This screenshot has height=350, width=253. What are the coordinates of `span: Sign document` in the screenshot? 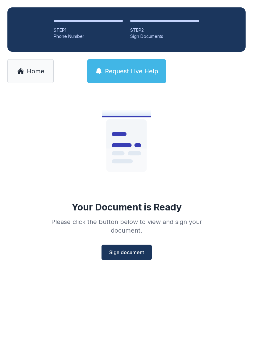 It's located at (126, 253).